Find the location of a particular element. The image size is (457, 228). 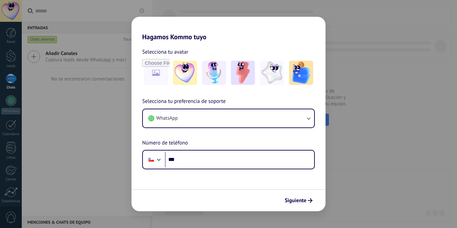

h2: Hagamos Kommo tuyo is located at coordinates (229, 29).